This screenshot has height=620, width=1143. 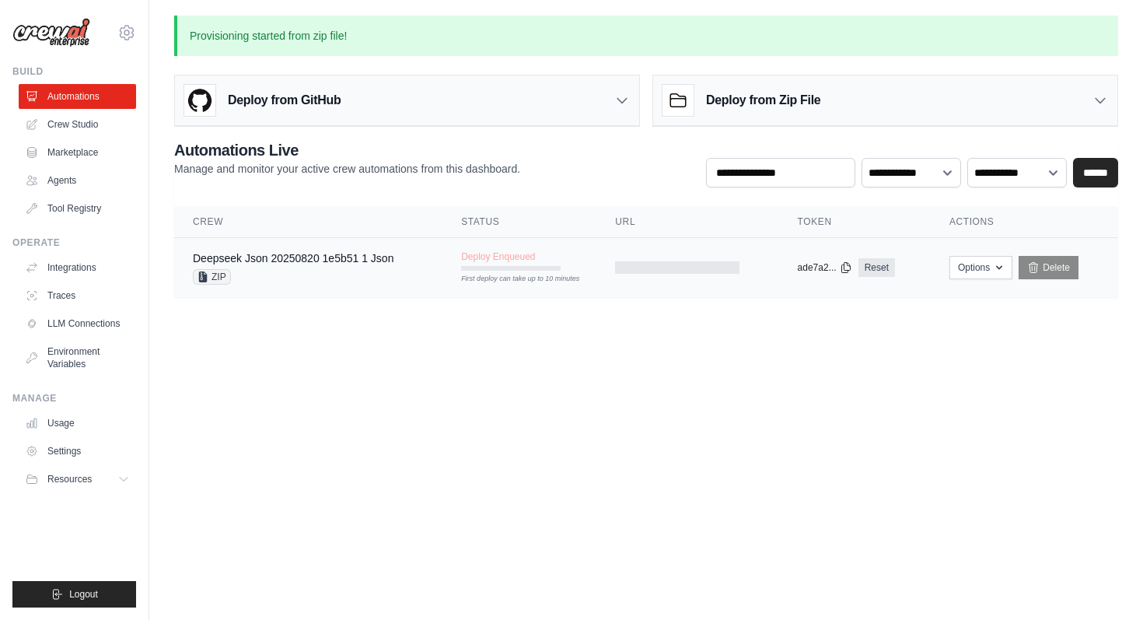 I want to click on th: Status, so click(x=519, y=222).